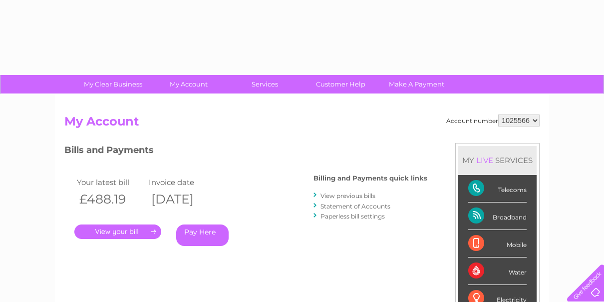 The height and width of the screenshot is (302, 604). Describe the element at coordinates (497, 216) in the screenshot. I see `div: Broadband` at that location.